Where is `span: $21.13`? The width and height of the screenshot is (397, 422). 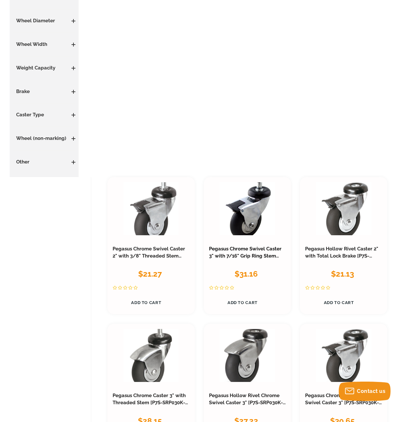
span: $21.13 is located at coordinates (342, 274).